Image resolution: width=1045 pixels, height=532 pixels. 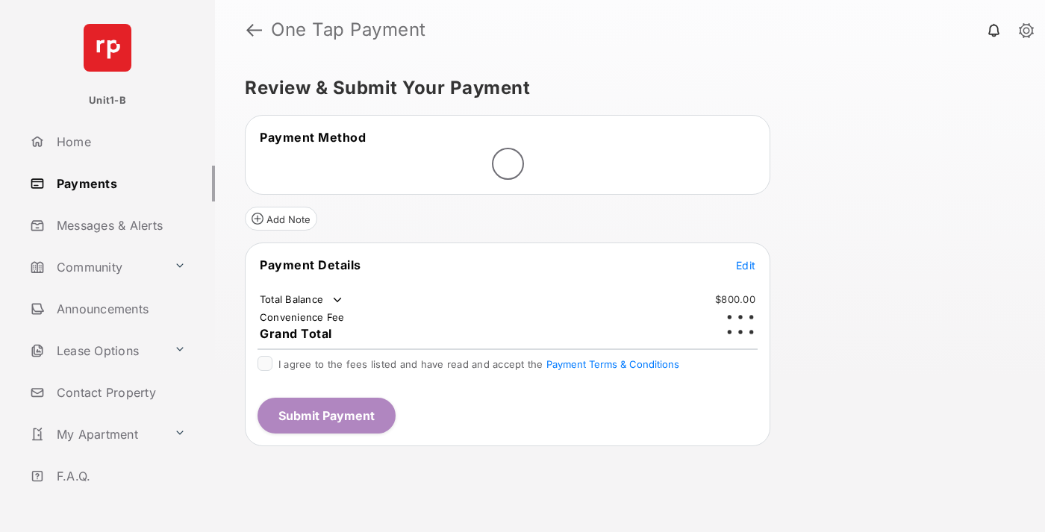 I want to click on a: Contact Property, so click(x=119, y=393).